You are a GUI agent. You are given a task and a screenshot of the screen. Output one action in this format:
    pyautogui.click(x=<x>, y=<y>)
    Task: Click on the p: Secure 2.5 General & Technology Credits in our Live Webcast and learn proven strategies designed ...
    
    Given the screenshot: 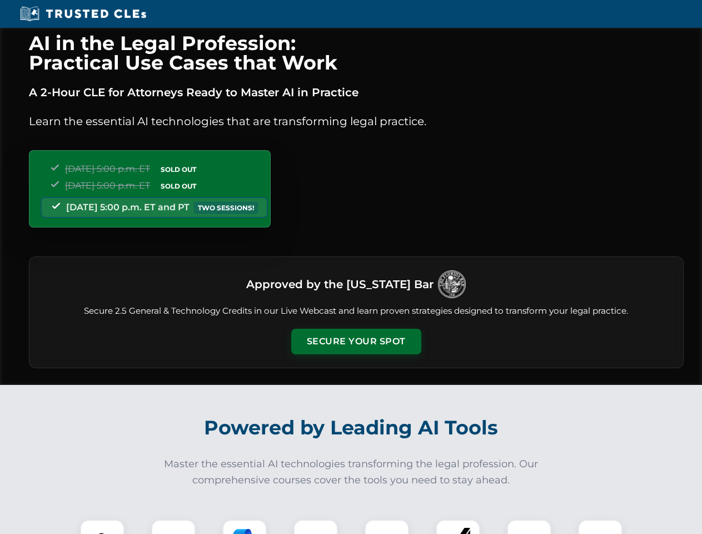 What is the action you would take?
    pyautogui.click(x=356, y=311)
    